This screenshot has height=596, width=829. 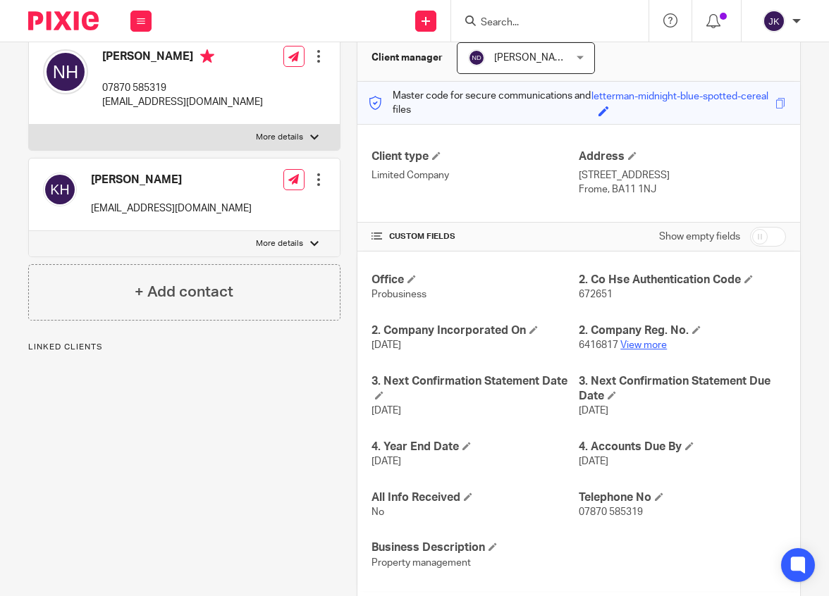 What do you see at coordinates (475, 280) in the screenshot?
I see `h4: Office` at bounding box center [475, 280].